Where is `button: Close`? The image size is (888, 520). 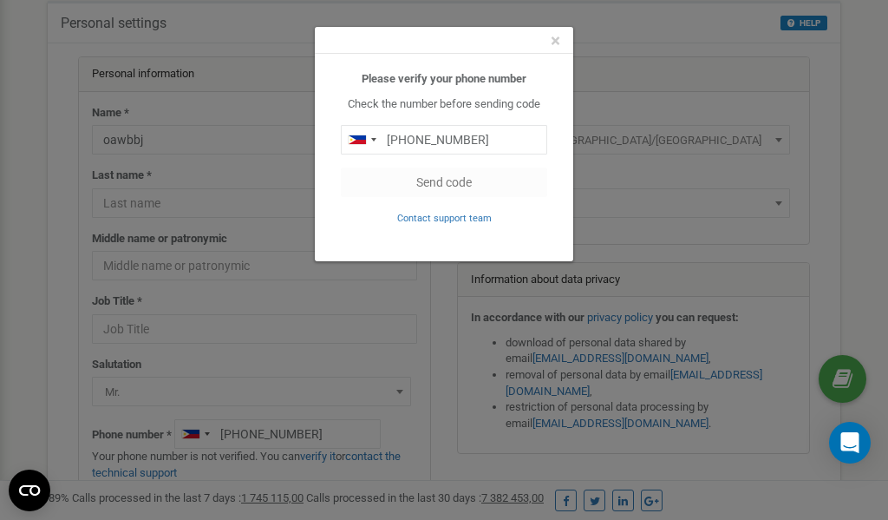
button: Close is located at coordinates (555, 41).